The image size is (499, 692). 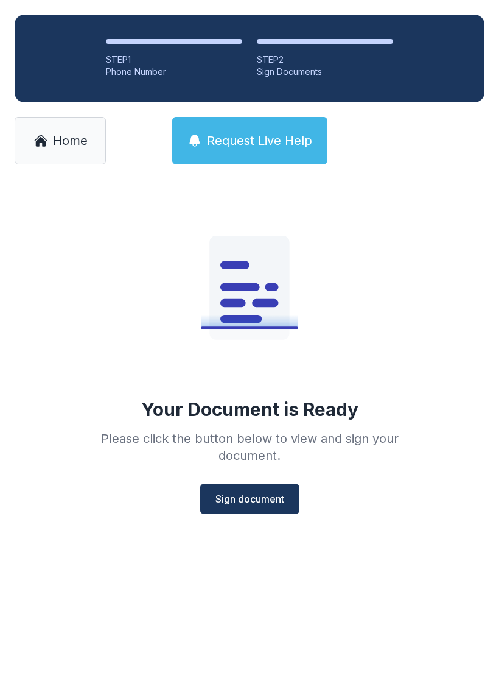 I want to click on div: Sign Documents, so click(x=325, y=72).